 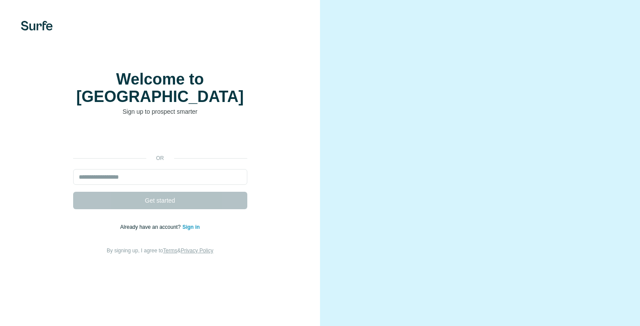 I want to click on img: Surfe's logo, so click(x=37, y=26).